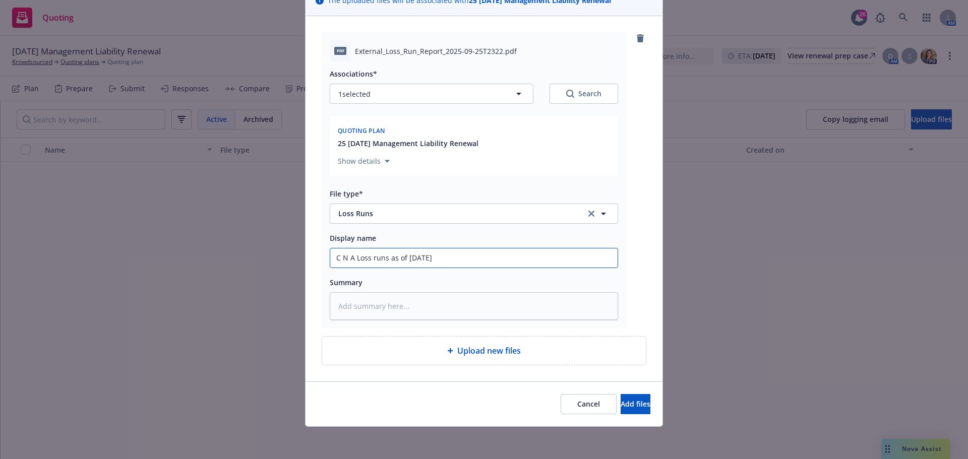  Describe the element at coordinates (635, 404) in the screenshot. I see `span: Add files` at that location.